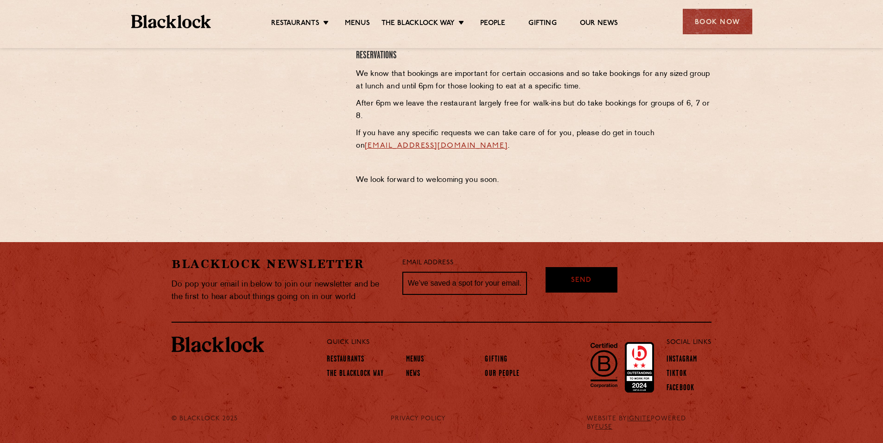  What do you see at coordinates (210, 423) in the screenshot?
I see `div: © Blacklock 2025` at bounding box center [210, 423].